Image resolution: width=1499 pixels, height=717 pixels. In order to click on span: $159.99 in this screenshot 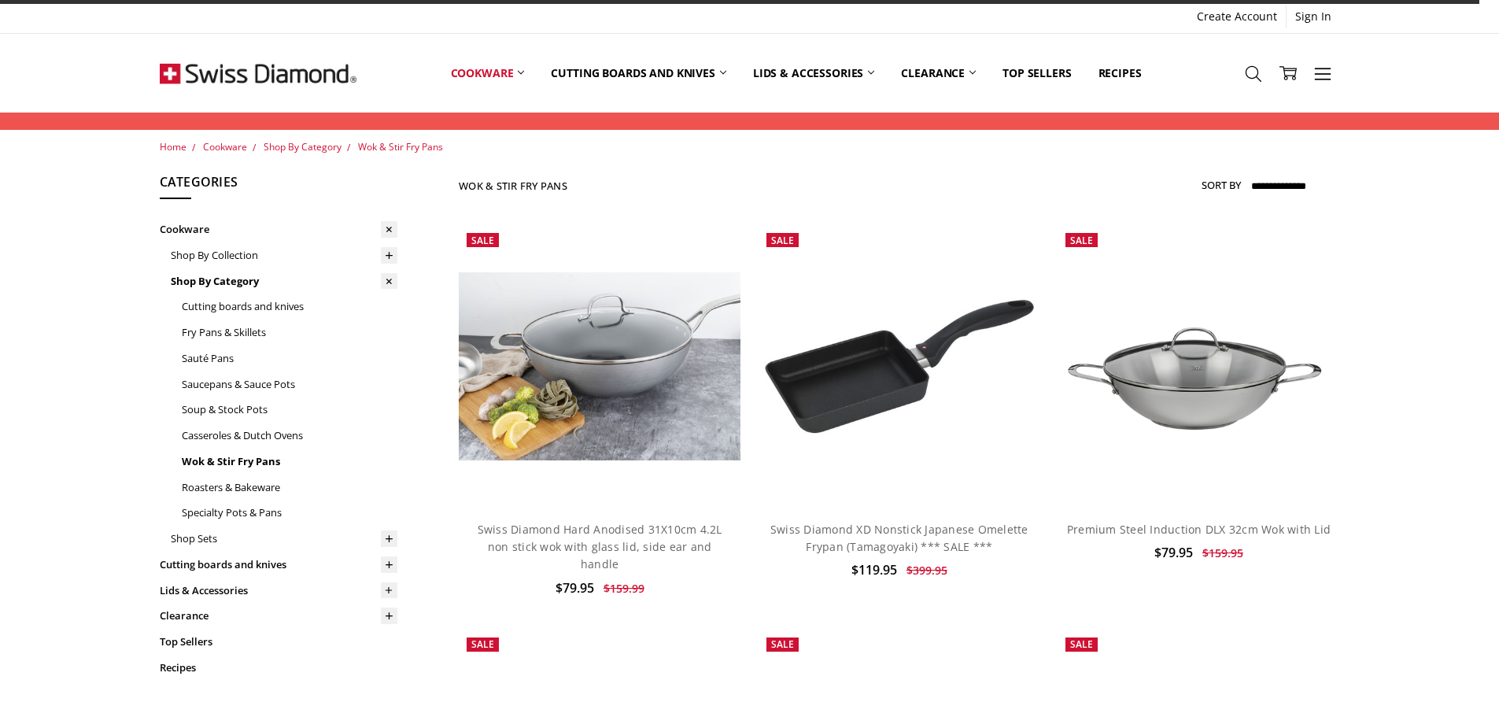, I will do `click(624, 588)`.